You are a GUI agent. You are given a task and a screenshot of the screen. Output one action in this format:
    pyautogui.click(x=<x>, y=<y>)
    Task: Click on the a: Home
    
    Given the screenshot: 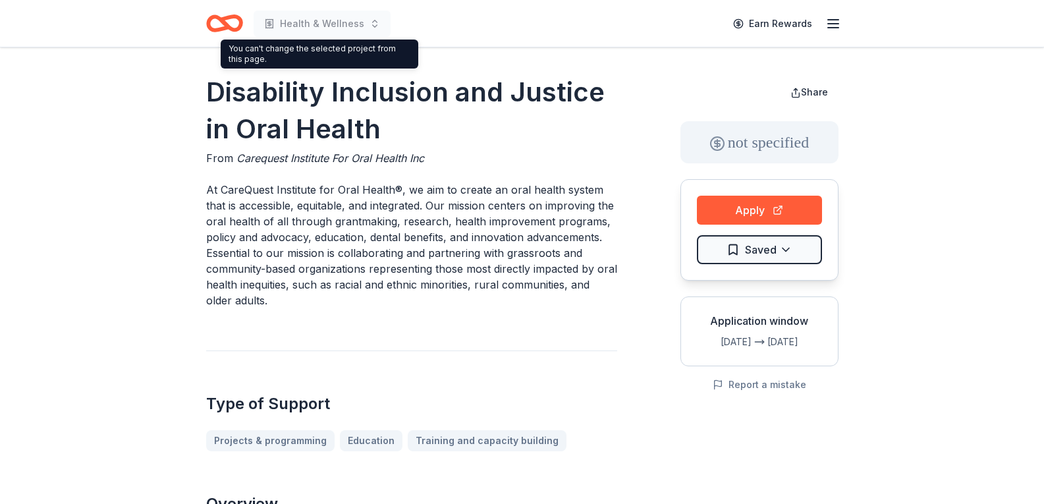 What is the action you would take?
    pyautogui.click(x=225, y=23)
    